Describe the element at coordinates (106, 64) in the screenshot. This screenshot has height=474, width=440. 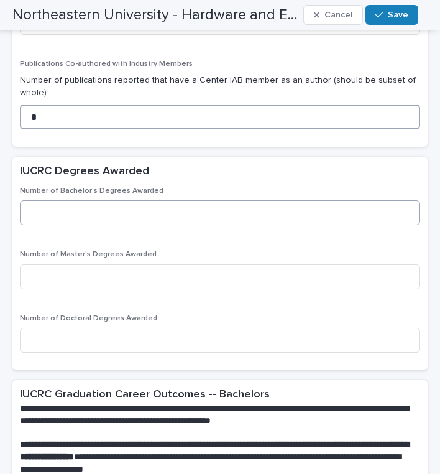
I see `span: Publications Co-authored with Industry Members` at that location.